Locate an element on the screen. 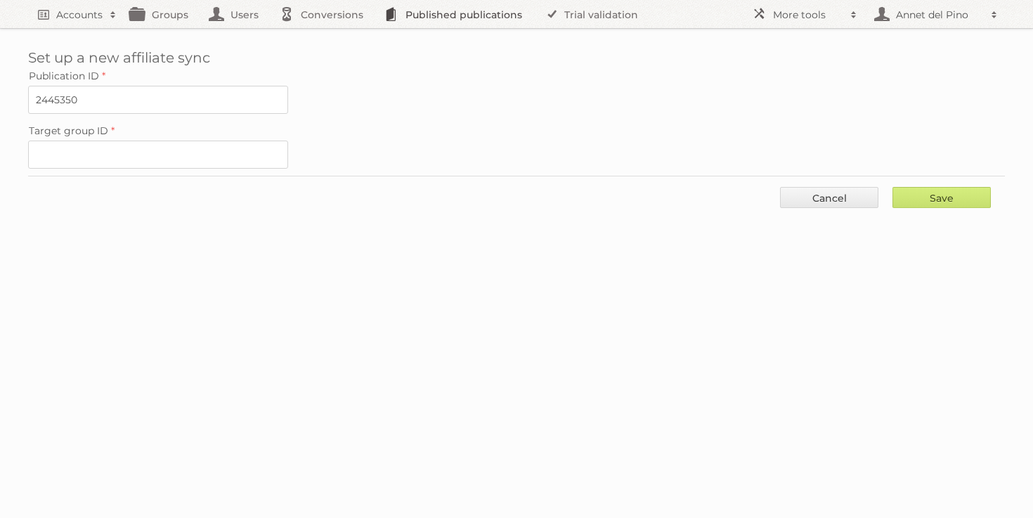 This screenshot has width=1033, height=518. span: Publication ID is located at coordinates (64, 76).